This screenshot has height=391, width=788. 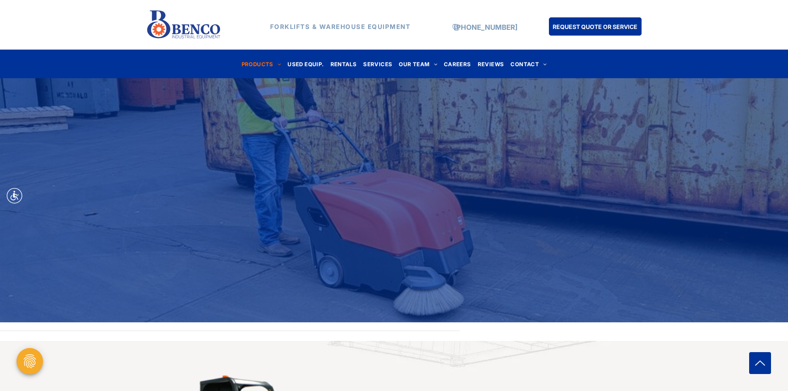 What do you see at coordinates (528, 64) in the screenshot?
I see `a: CONTACT` at bounding box center [528, 64].